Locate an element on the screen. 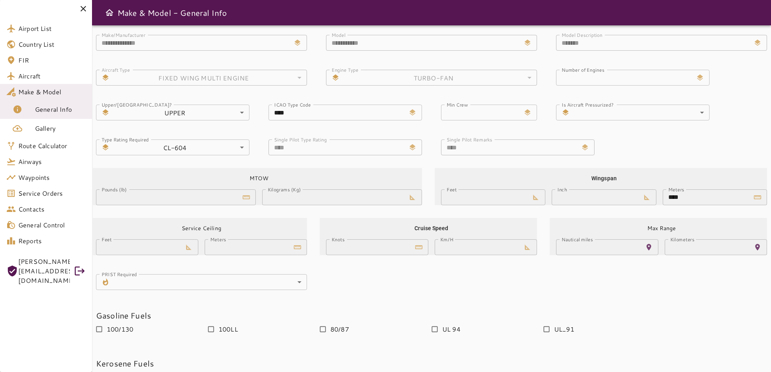 Image resolution: width=771 pixels, height=372 pixels. div: CL-604 is located at coordinates (181, 147).